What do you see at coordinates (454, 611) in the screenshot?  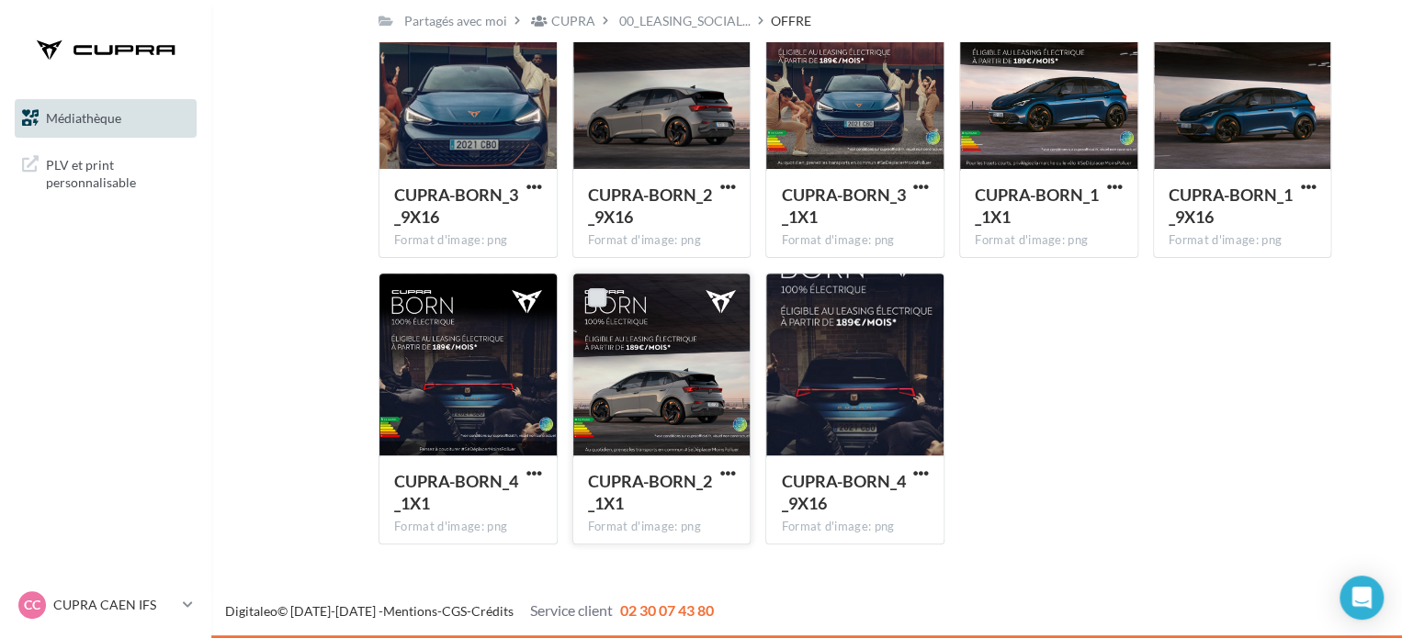 I see `a: CGS` at bounding box center [454, 611].